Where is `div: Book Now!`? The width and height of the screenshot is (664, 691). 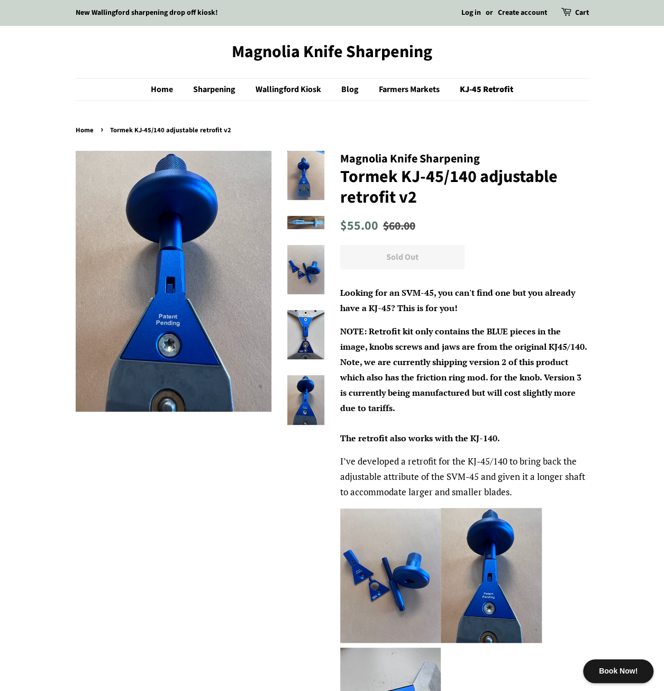
div: Book Now! is located at coordinates (618, 671).